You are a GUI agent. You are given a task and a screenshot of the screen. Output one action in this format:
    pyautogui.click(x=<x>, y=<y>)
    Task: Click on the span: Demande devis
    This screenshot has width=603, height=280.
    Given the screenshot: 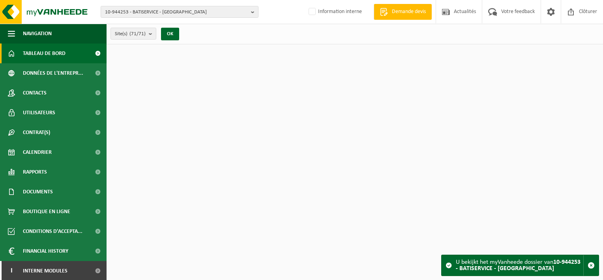 What is the action you would take?
    pyautogui.click(x=409, y=12)
    